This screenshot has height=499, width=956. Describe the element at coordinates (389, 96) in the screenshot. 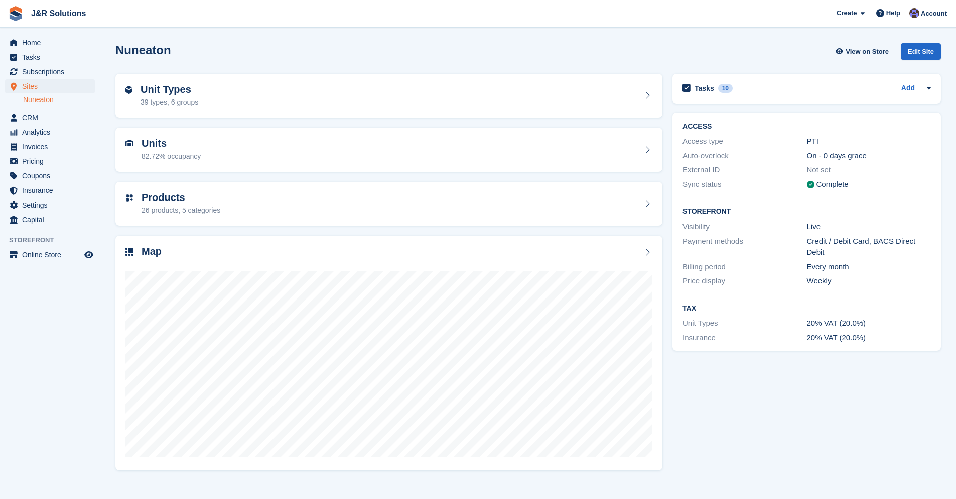

I see `a: Unit Types 39 types, 6 groups` at that location.